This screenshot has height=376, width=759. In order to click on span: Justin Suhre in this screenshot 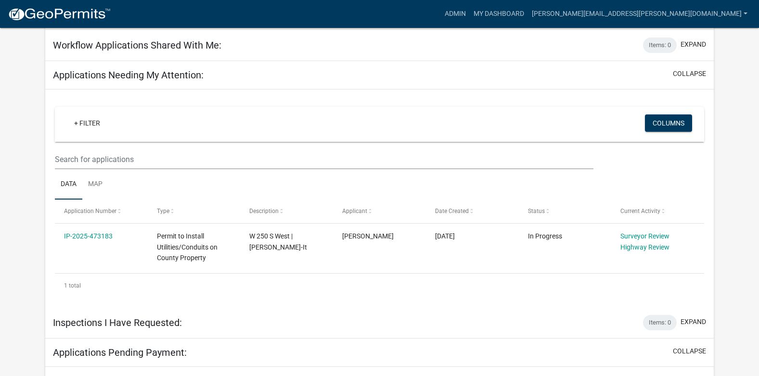, I will do `click(368, 236)`.